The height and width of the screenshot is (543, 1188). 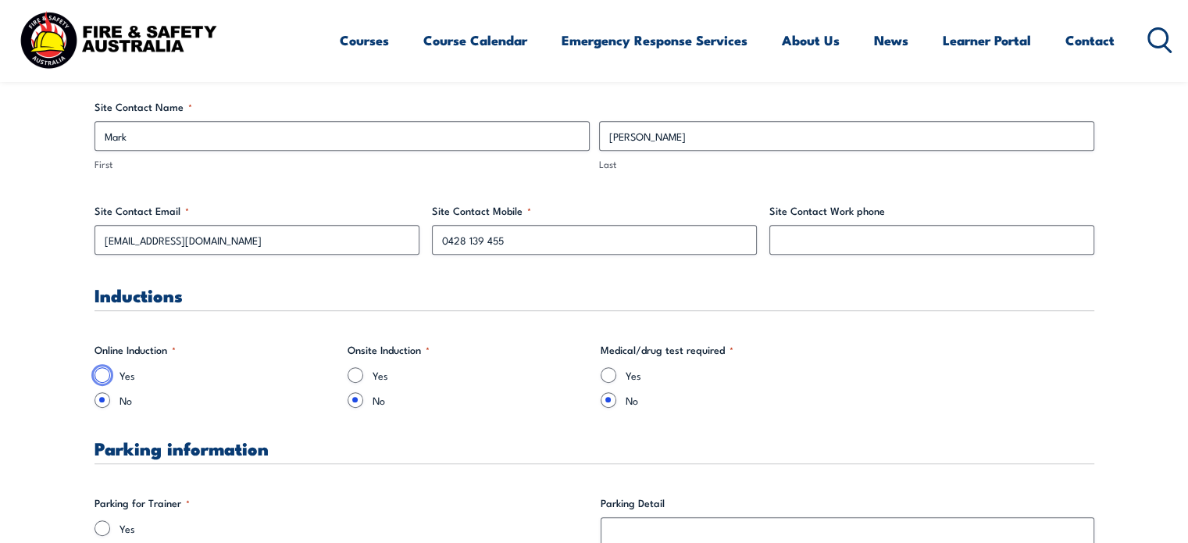 What do you see at coordinates (986, 40) in the screenshot?
I see `a: Learner Portal` at bounding box center [986, 40].